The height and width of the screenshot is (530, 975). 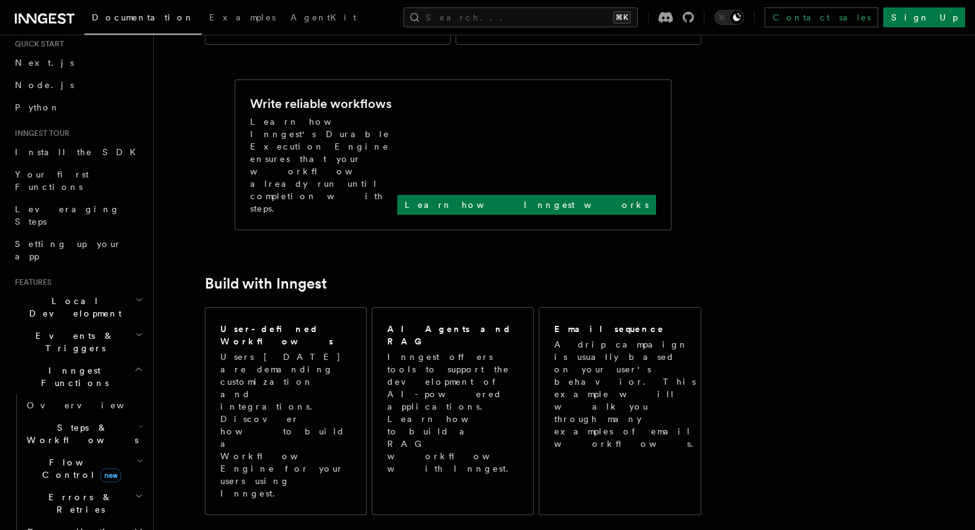 What do you see at coordinates (84, 504) in the screenshot?
I see `button: Errors & Retries` at bounding box center [84, 504].